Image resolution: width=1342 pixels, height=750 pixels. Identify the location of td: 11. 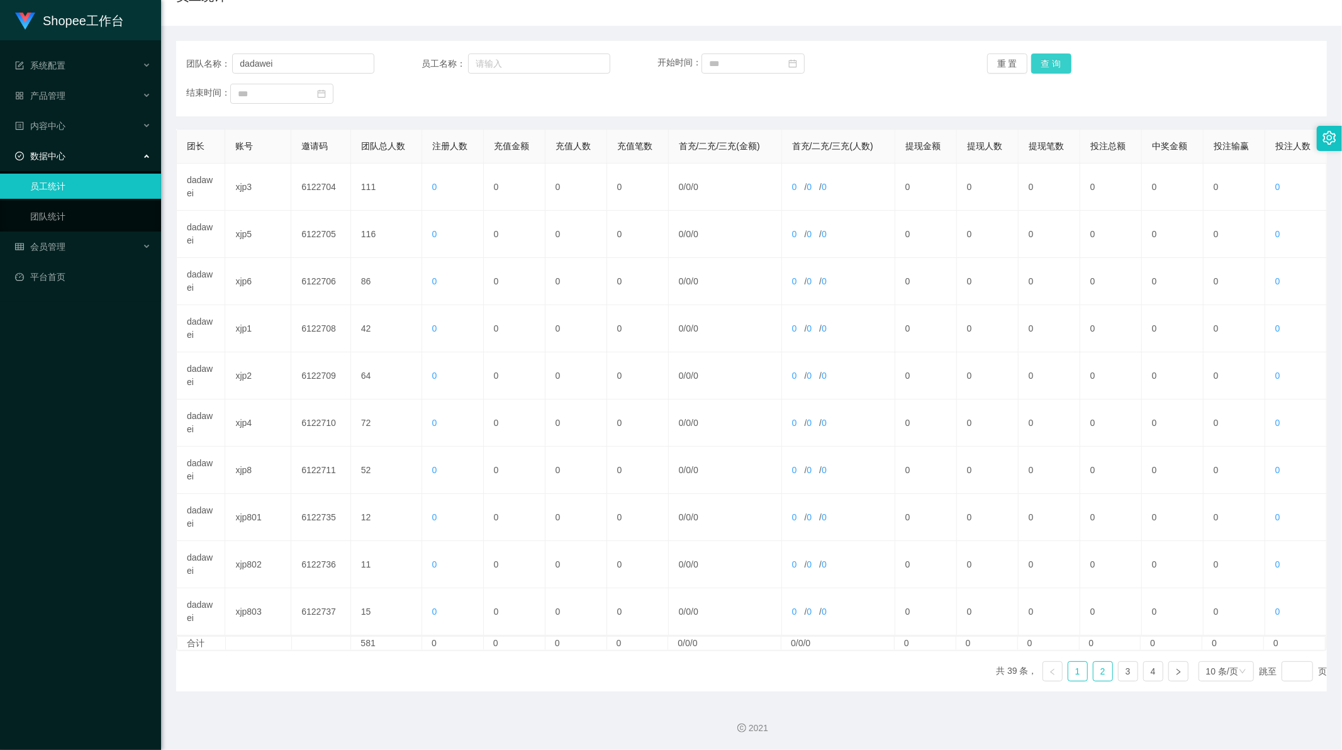
(386, 564).